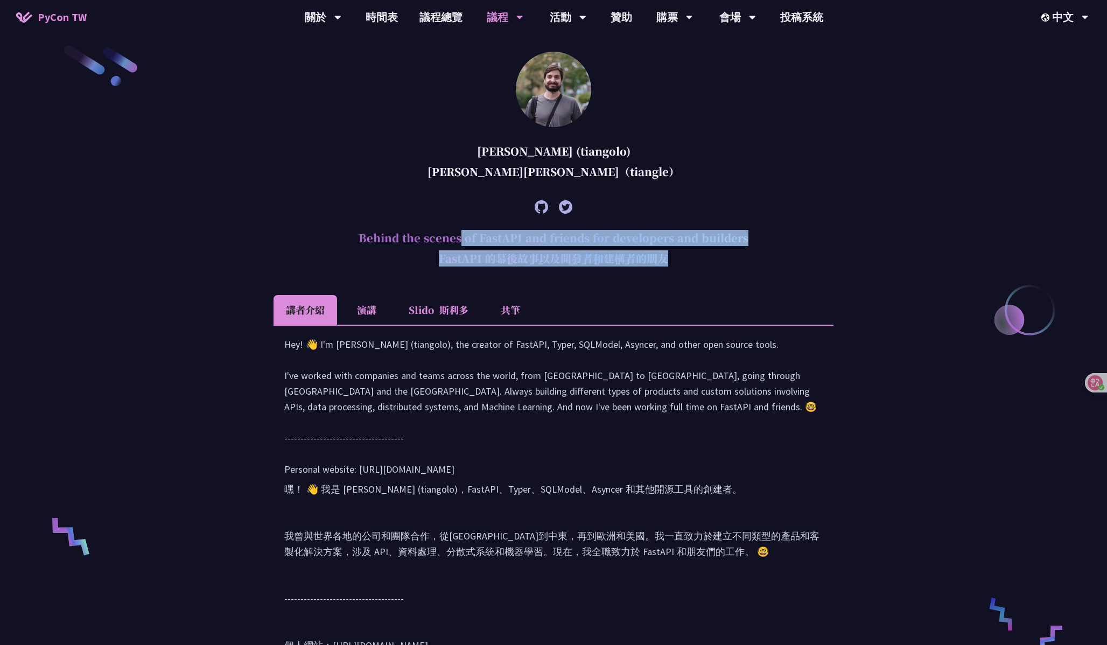 This screenshot has width=1107, height=645. What do you see at coordinates (454, 309) in the screenshot?
I see `font: 斯利多` at bounding box center [454, 309].